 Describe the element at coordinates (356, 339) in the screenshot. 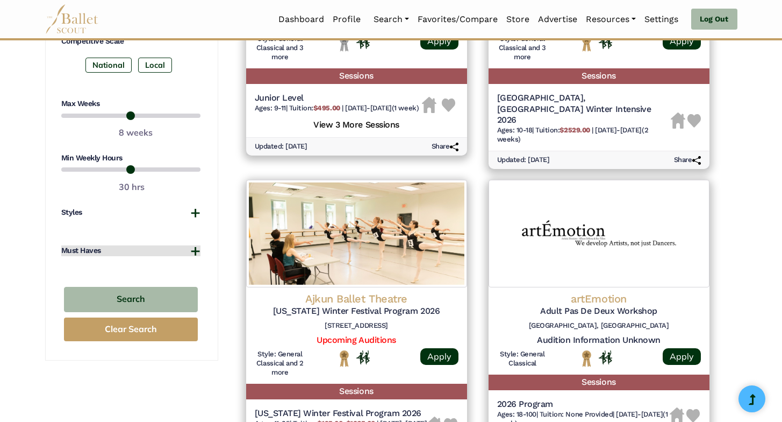

I see `a: Upcoming Auditions` at that location.